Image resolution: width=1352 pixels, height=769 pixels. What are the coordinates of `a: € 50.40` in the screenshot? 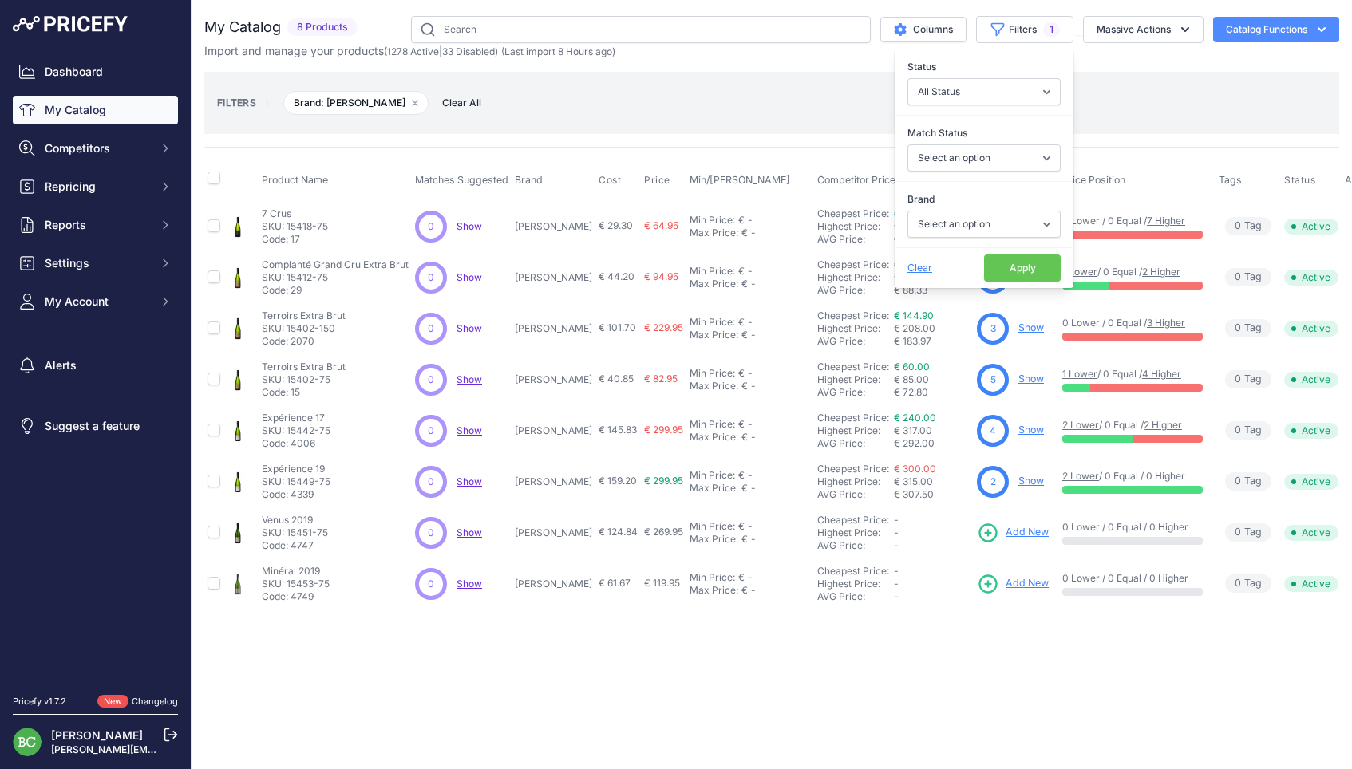 It's located at (911, 213).